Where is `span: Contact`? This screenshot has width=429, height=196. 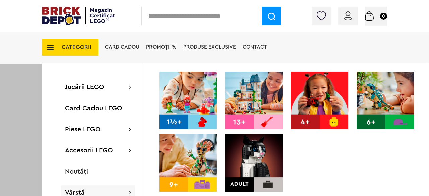
span: Contact is located at coordinates (255, 47).